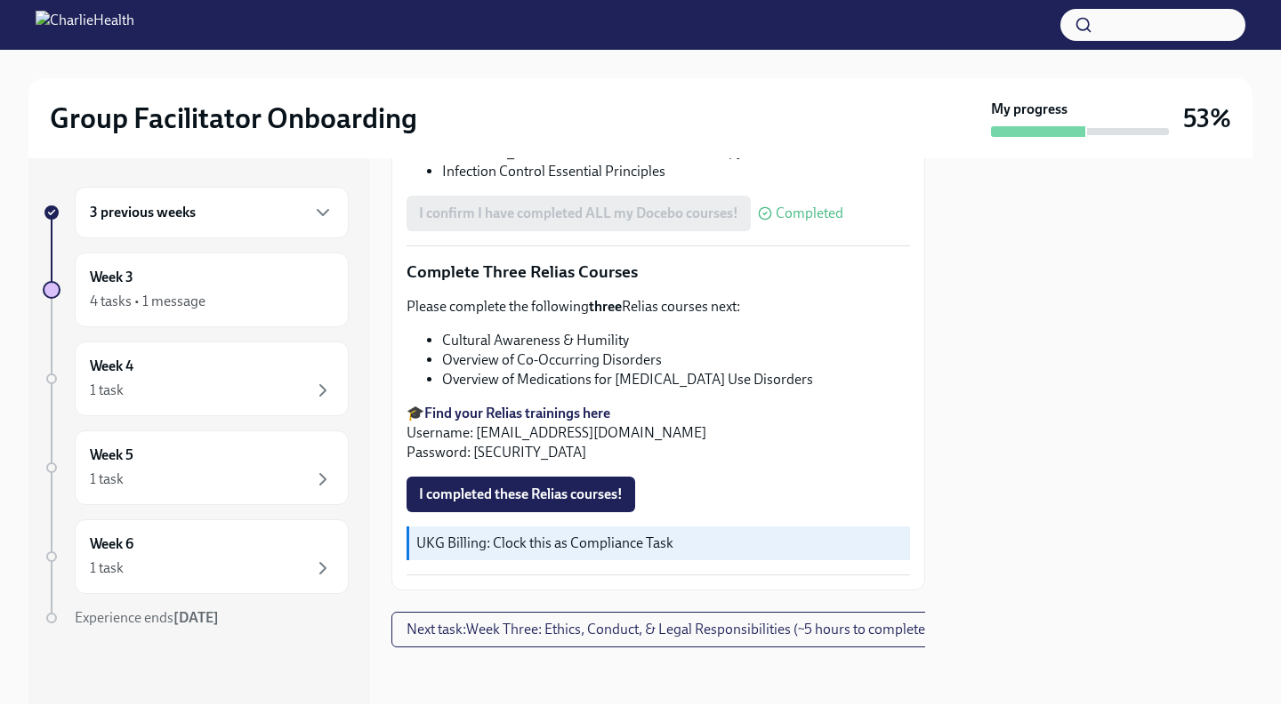 This screenshot has height=722, width=1281. I want to click on span: Next task : Week Three: Ethics, Conduct, & Legal Responsibilities (~5 hours to complete), so click(668, 630).